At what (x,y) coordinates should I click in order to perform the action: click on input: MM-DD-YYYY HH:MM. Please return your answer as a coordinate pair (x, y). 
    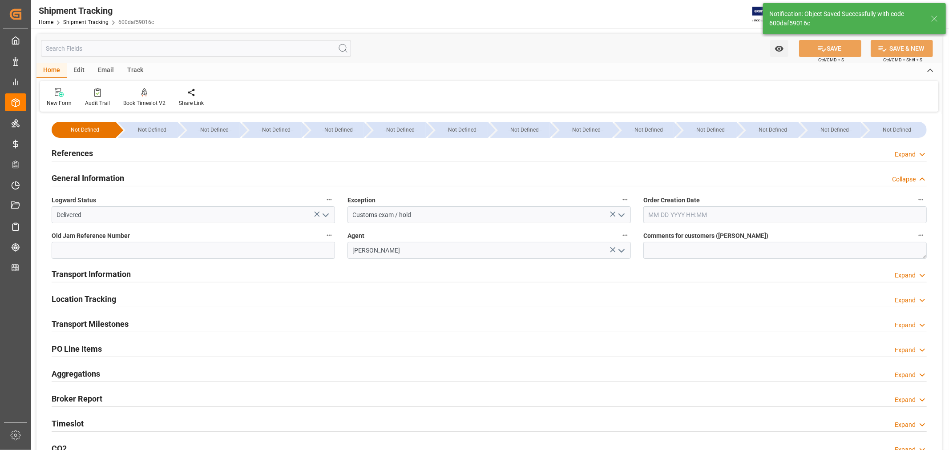
    Looking at the image, I should click on (785, 215).